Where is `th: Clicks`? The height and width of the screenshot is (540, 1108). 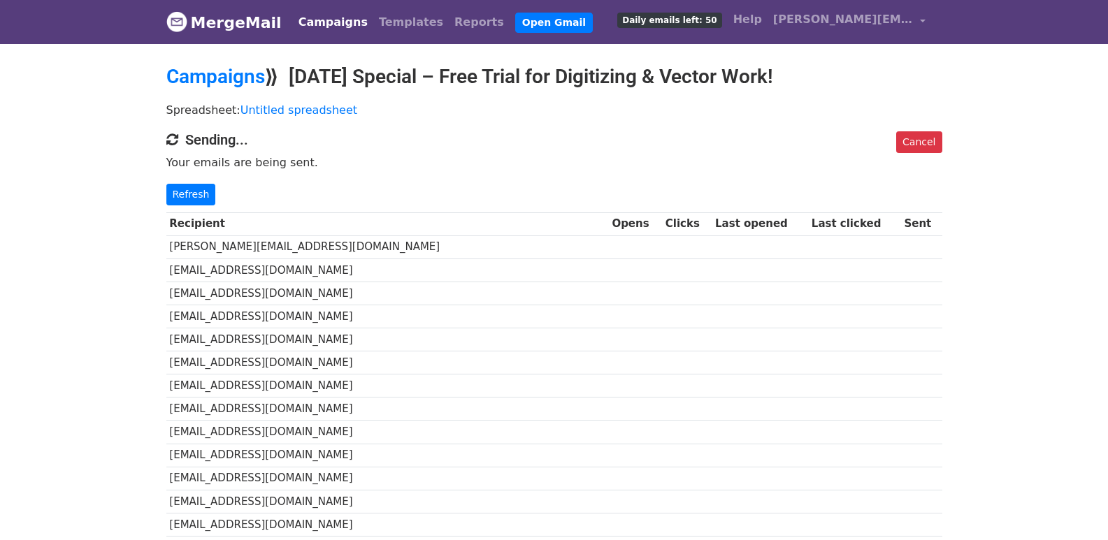
th: Clicks is located at coordinates (686, 224).